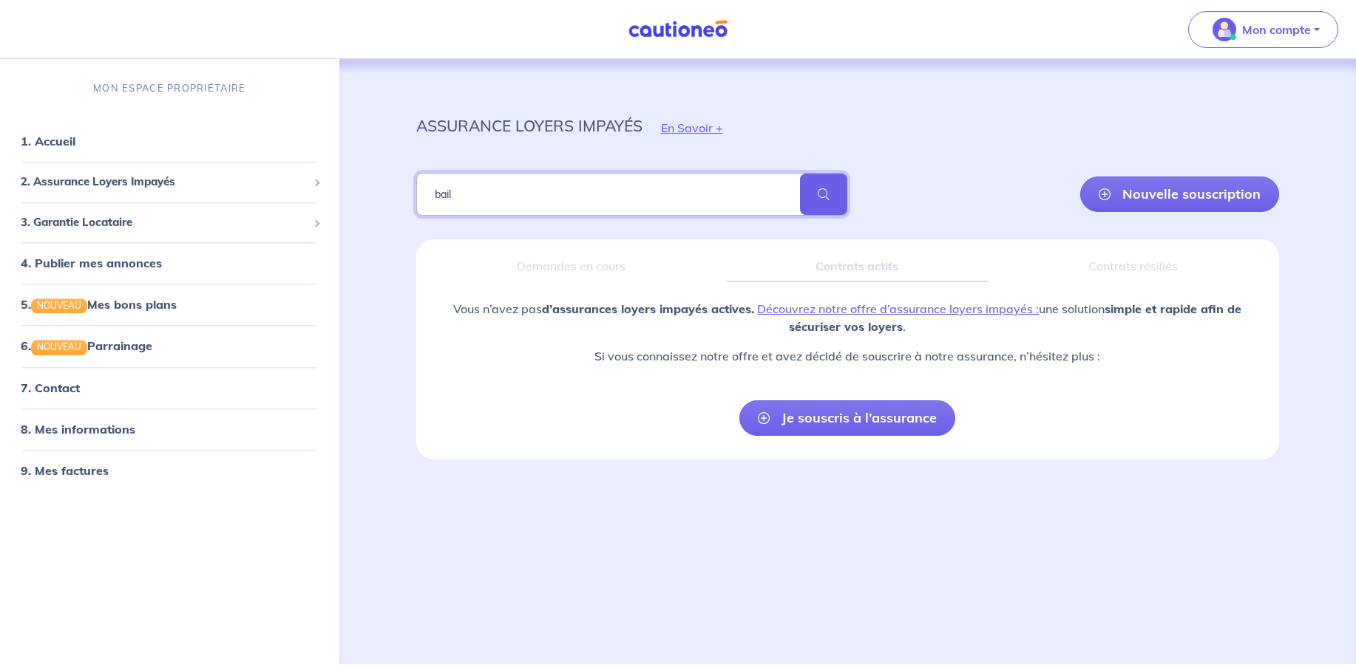 The image size is (1356, 667). Describe the element at coordinates (1179, 194) in the screenshot. I see `a: Nouvelle souscription` at that location.